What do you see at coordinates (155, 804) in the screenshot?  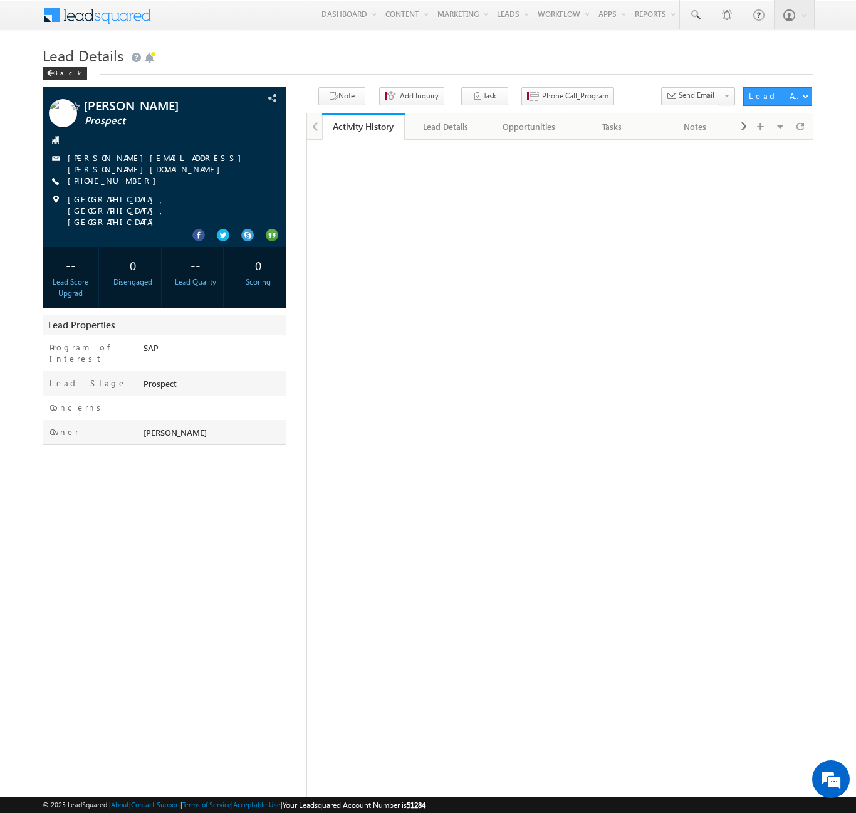 I see `a: Contact Support` at bounding box center [155, 804].